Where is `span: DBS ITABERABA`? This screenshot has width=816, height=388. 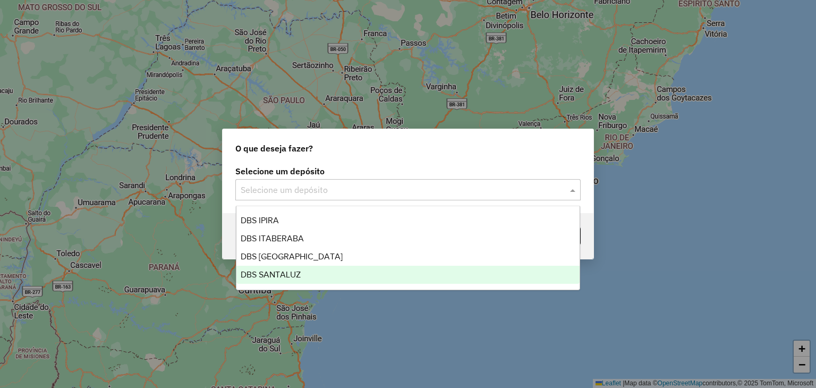
span: DBS ITABERABA is located at coordinates (272, 238).